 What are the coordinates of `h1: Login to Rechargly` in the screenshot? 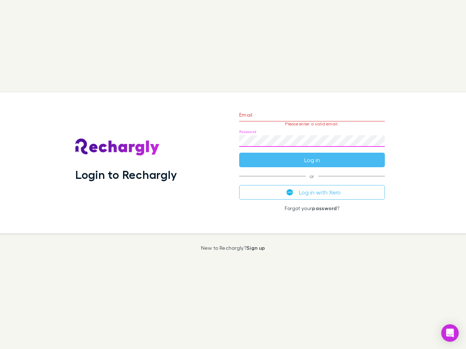 It's located at (126, 175).